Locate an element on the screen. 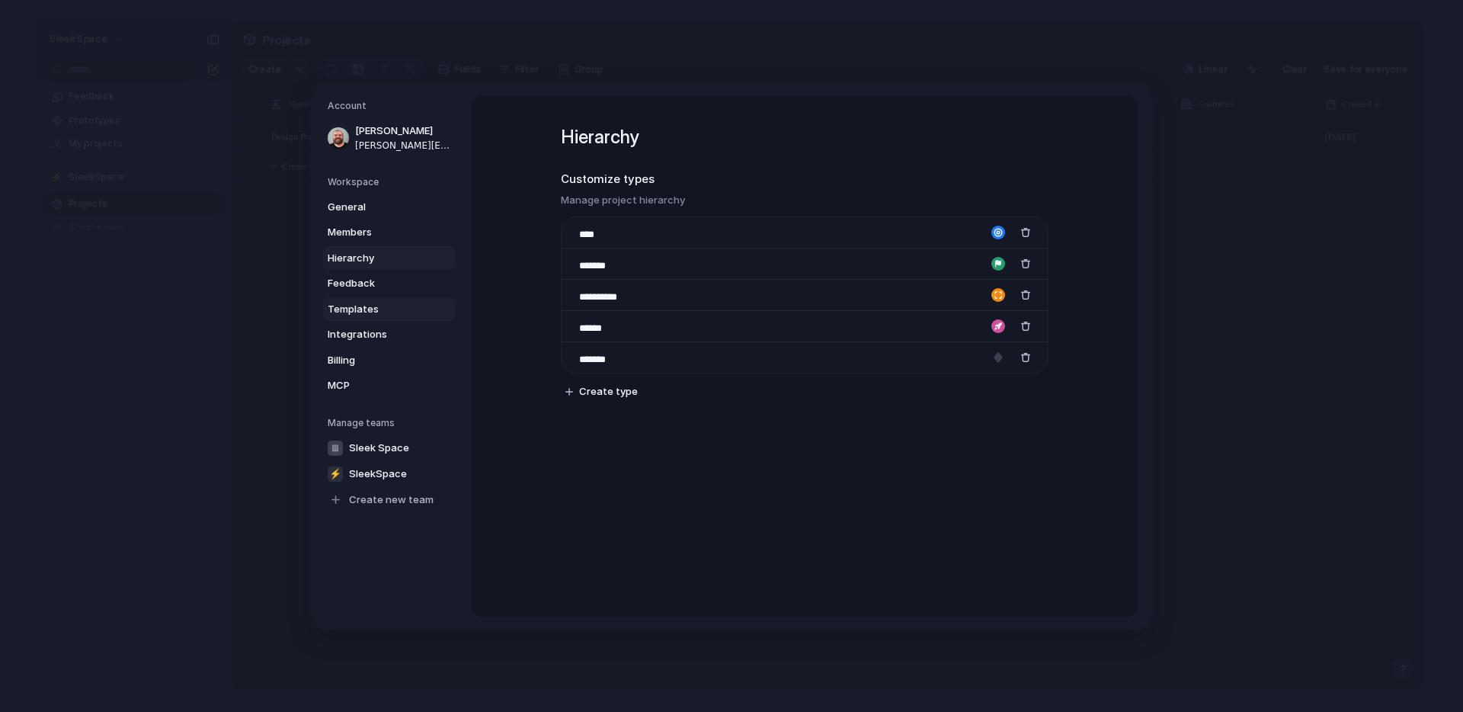  span: Create new team is located at coordinates (391, 499).